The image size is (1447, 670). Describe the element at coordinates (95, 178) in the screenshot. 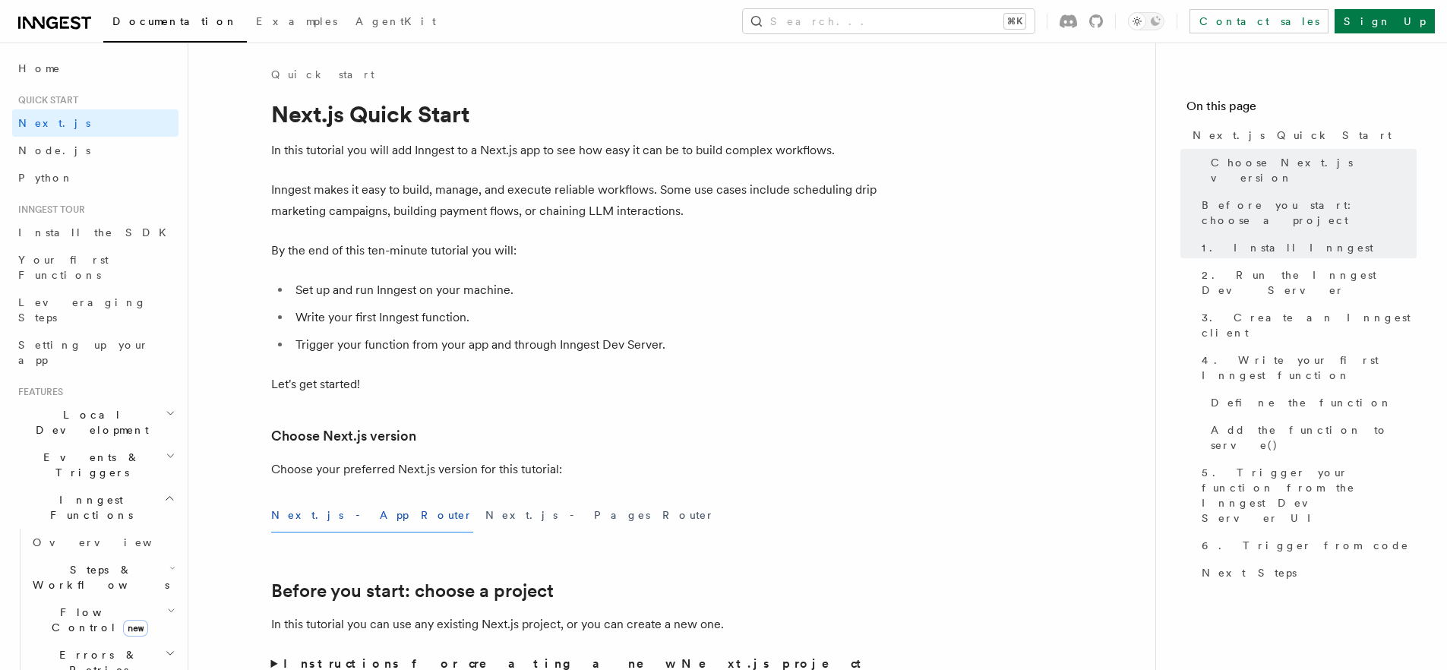

I see `a: Python` at that location.